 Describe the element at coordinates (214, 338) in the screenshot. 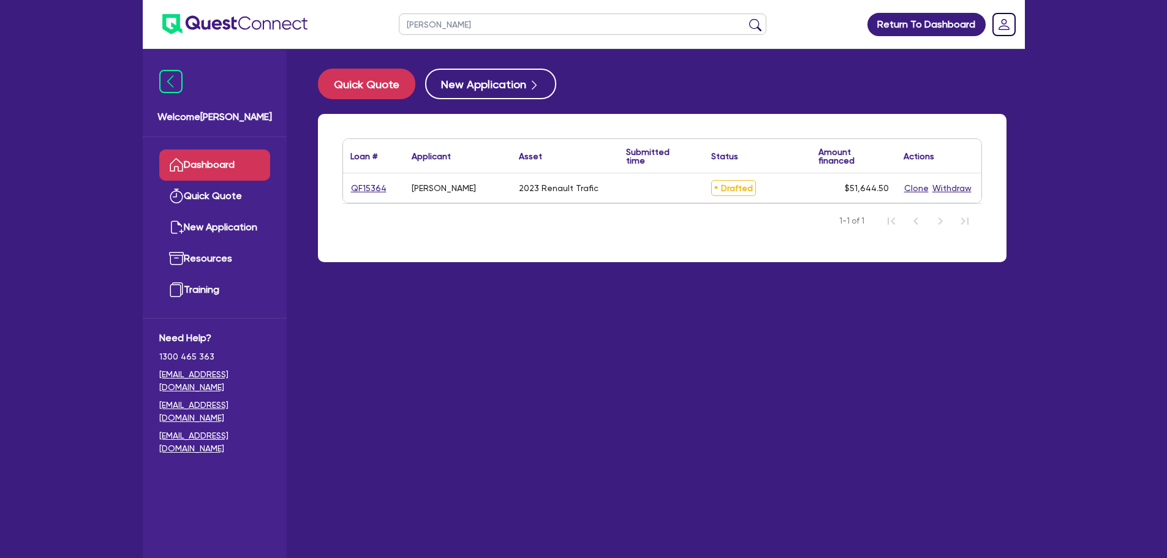

I see `span: Need Help?` at that location.